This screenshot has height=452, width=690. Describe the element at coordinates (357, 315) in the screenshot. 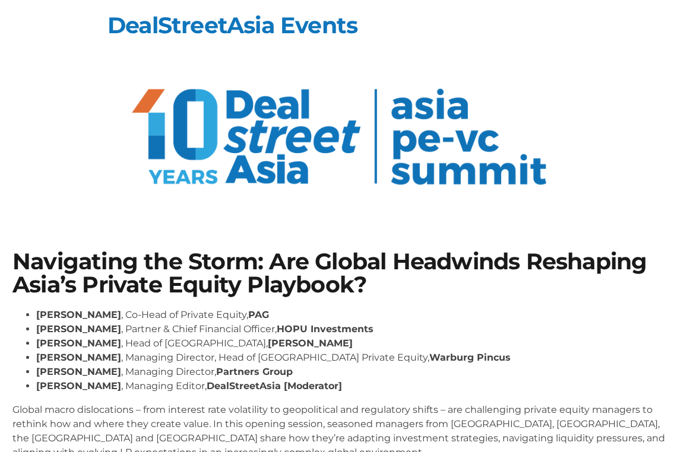

I see `li: , Co-Head of Private Equity,` at that location.